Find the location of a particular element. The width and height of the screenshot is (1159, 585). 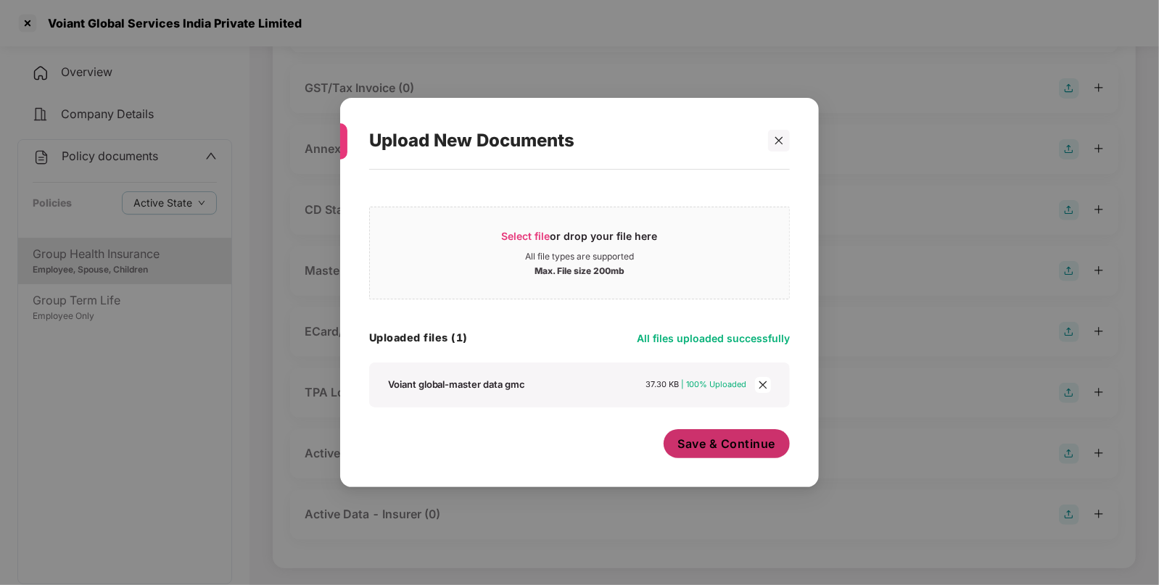

span: Save & Continue is located at coordinates (727, 444).